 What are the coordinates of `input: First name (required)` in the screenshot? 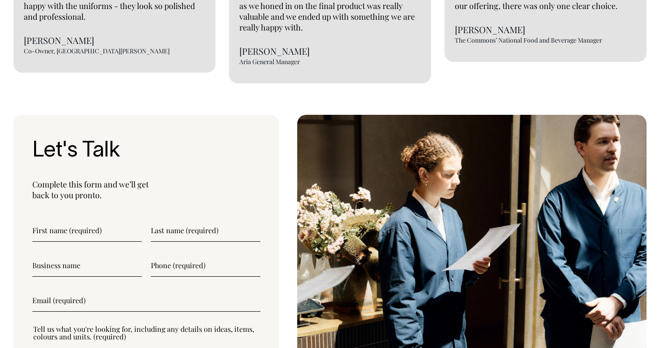 It's located at (87, 231).